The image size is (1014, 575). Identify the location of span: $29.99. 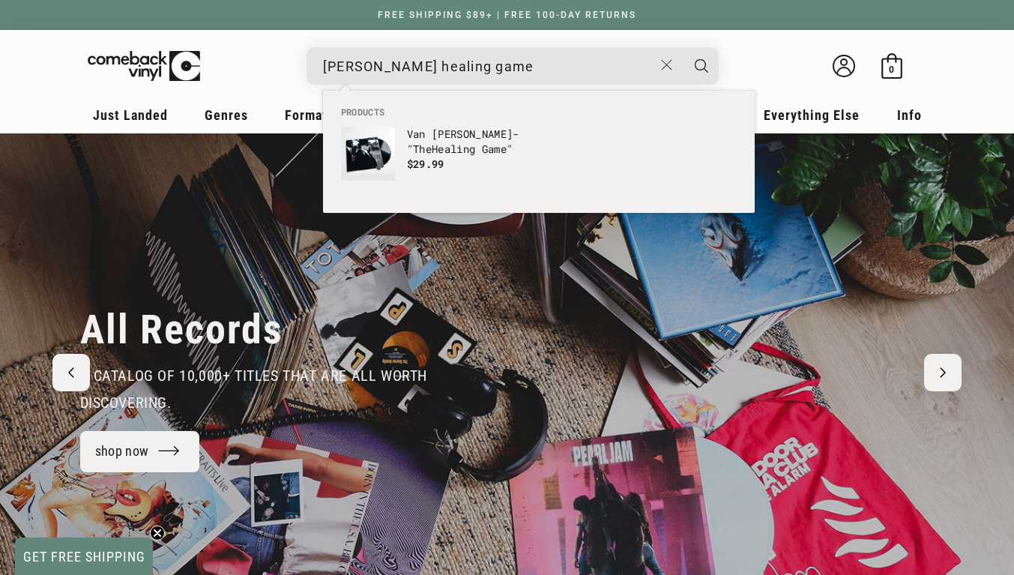
(426, 163).